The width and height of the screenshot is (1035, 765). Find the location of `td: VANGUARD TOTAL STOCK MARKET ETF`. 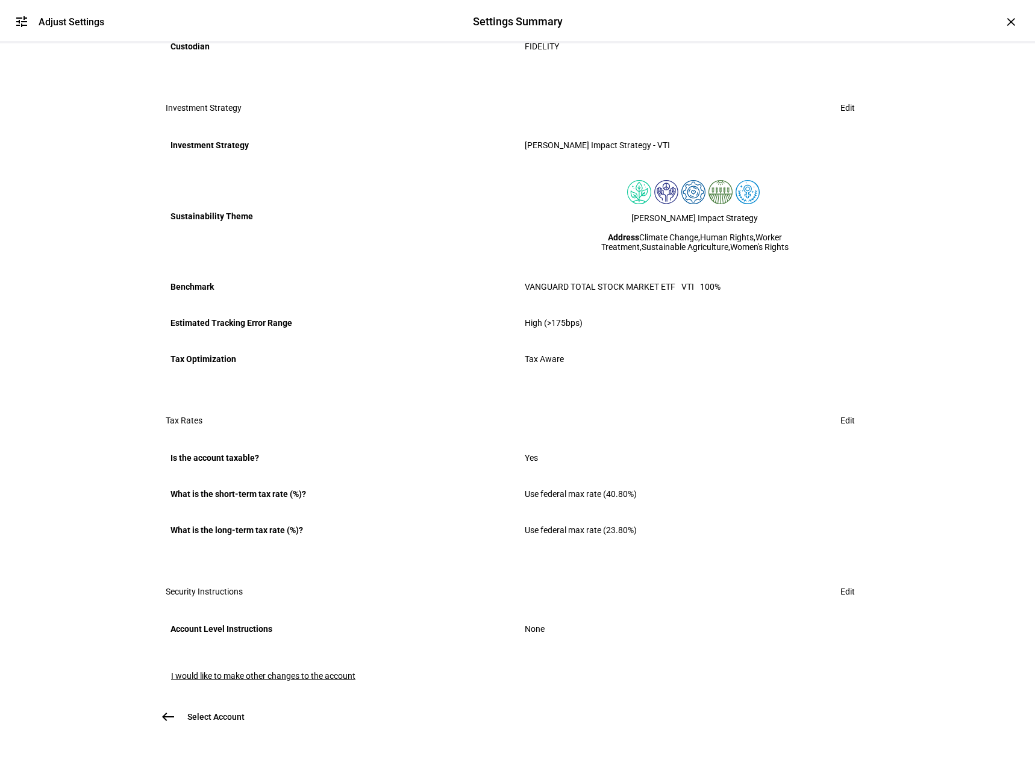

td: VANGUARD TOTAL STOCK MARKET ETF is located at coordinates (603, 287).